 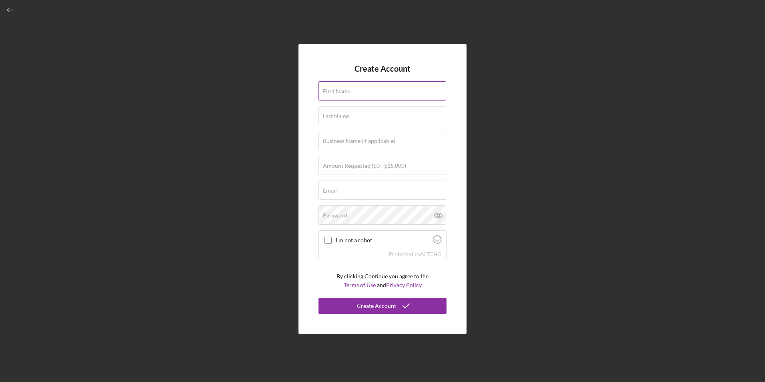 What do you see at coordinates (337, 91) in the screenshot?
I see `label: First Name` at bounding box center [337, 91].